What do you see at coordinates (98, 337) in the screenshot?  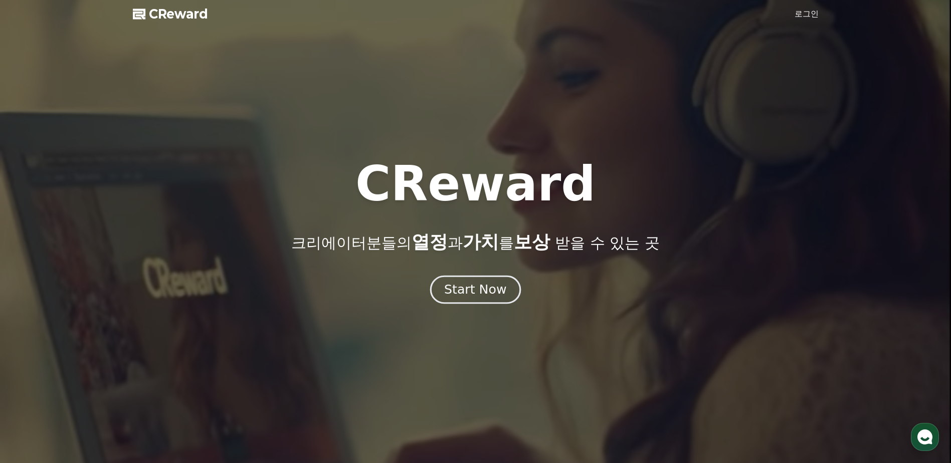 I see `span: 대화` at bounding box center [98, 337].